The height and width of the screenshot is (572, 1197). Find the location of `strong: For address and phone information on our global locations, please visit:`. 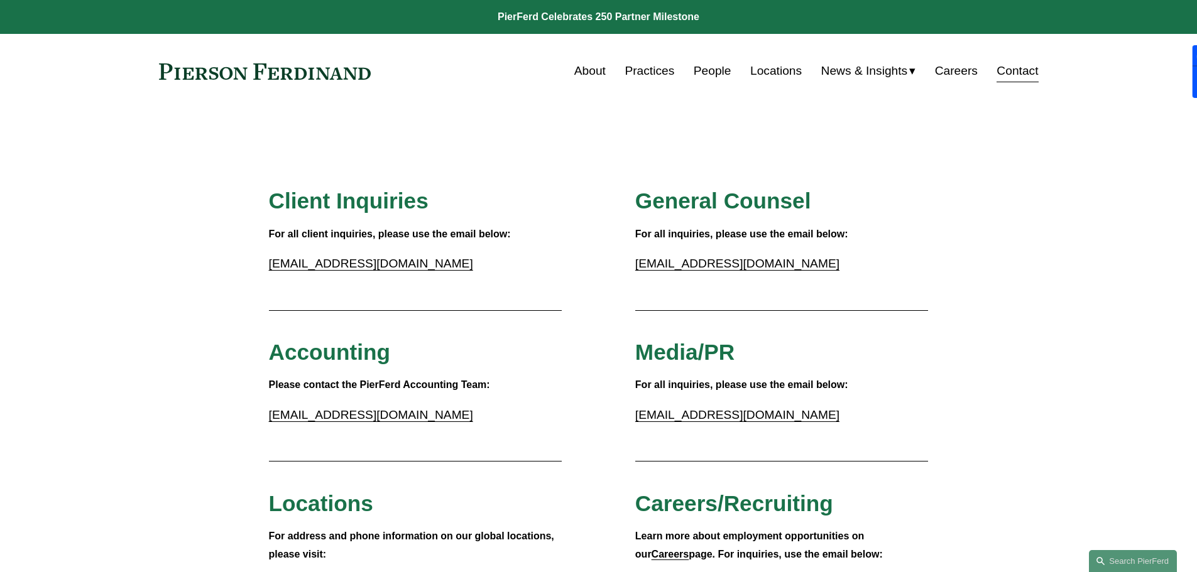

strong: For address and phone information on our global locations, please visit: is located at coordinates (413, 545).